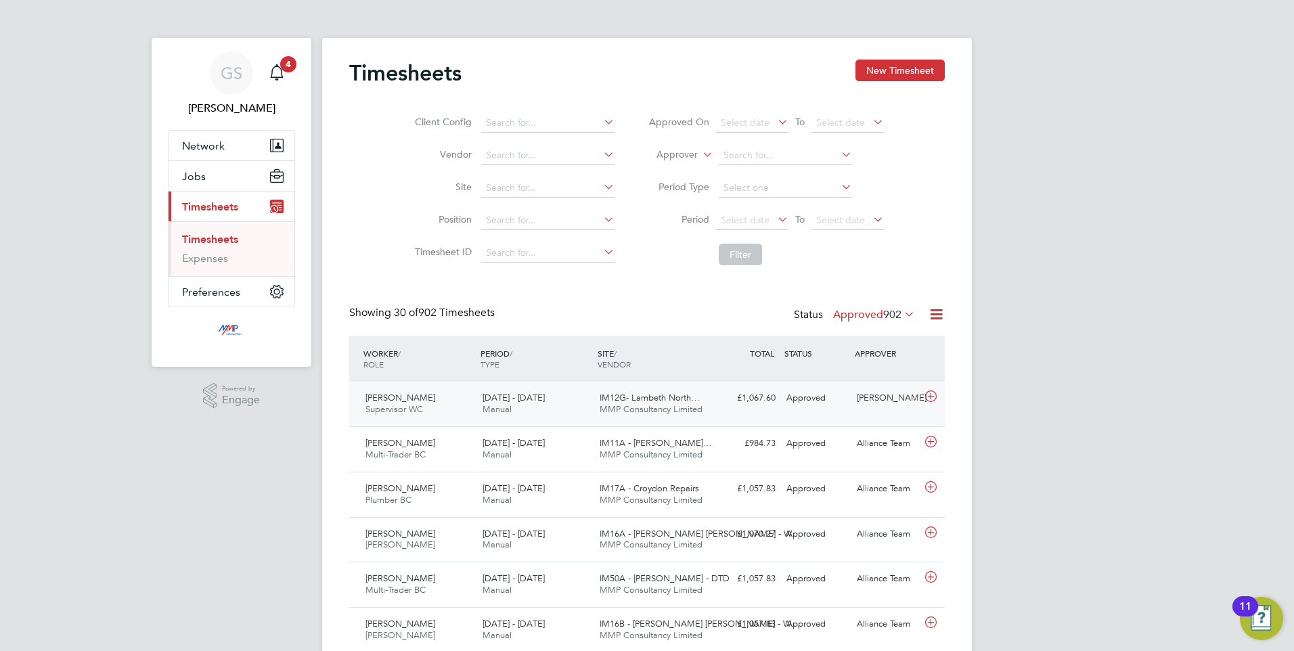  Describe the element at coordinates (210, 206) in the screenshot. I see `span: Timesheets` at that location.